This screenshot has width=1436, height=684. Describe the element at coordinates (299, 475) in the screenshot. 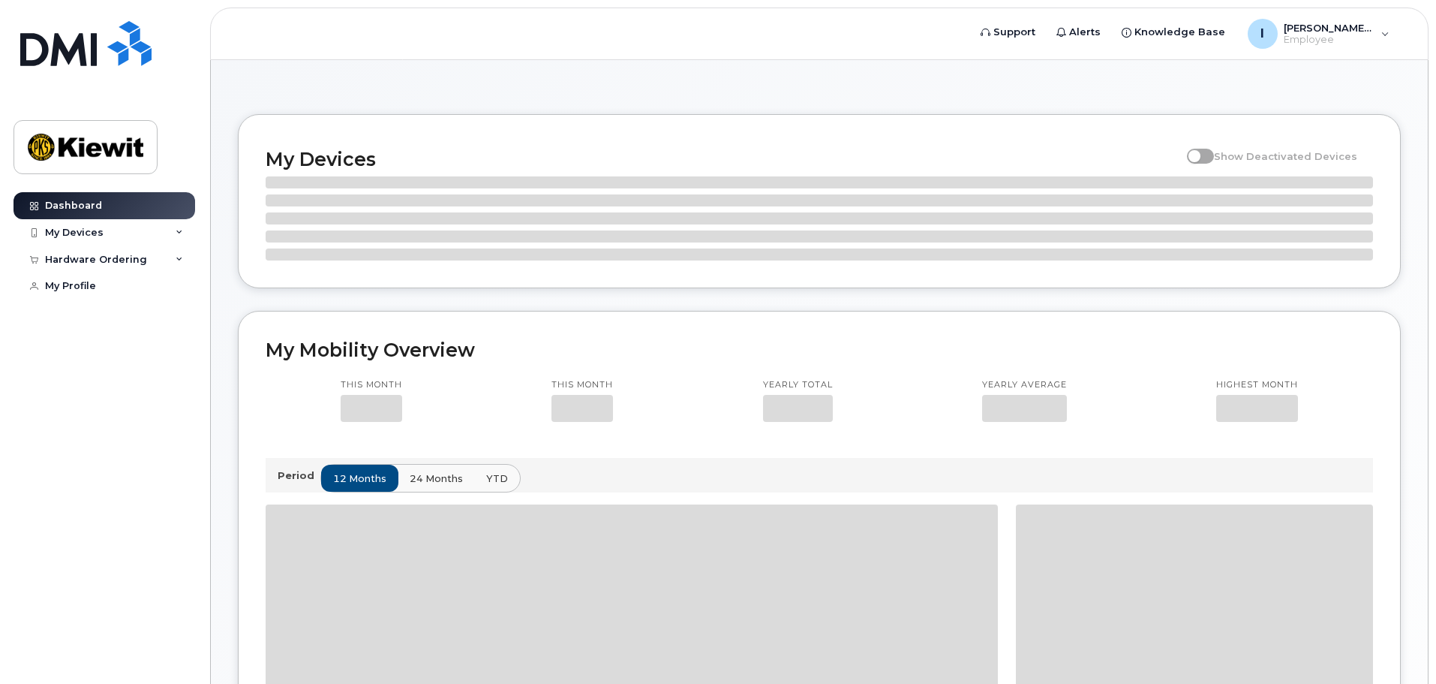

I see `p: Period` at that location.